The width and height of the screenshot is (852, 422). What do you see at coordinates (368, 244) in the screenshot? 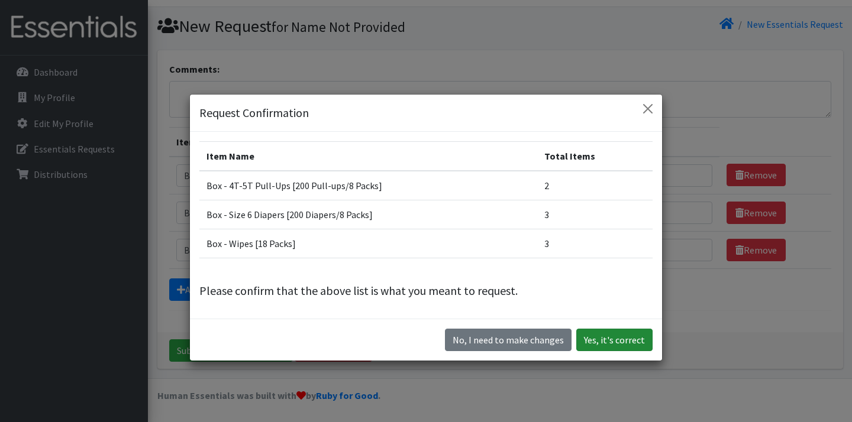
I see `td: Box - Wipes [18 Packs]` at bounding box center [368, 244].